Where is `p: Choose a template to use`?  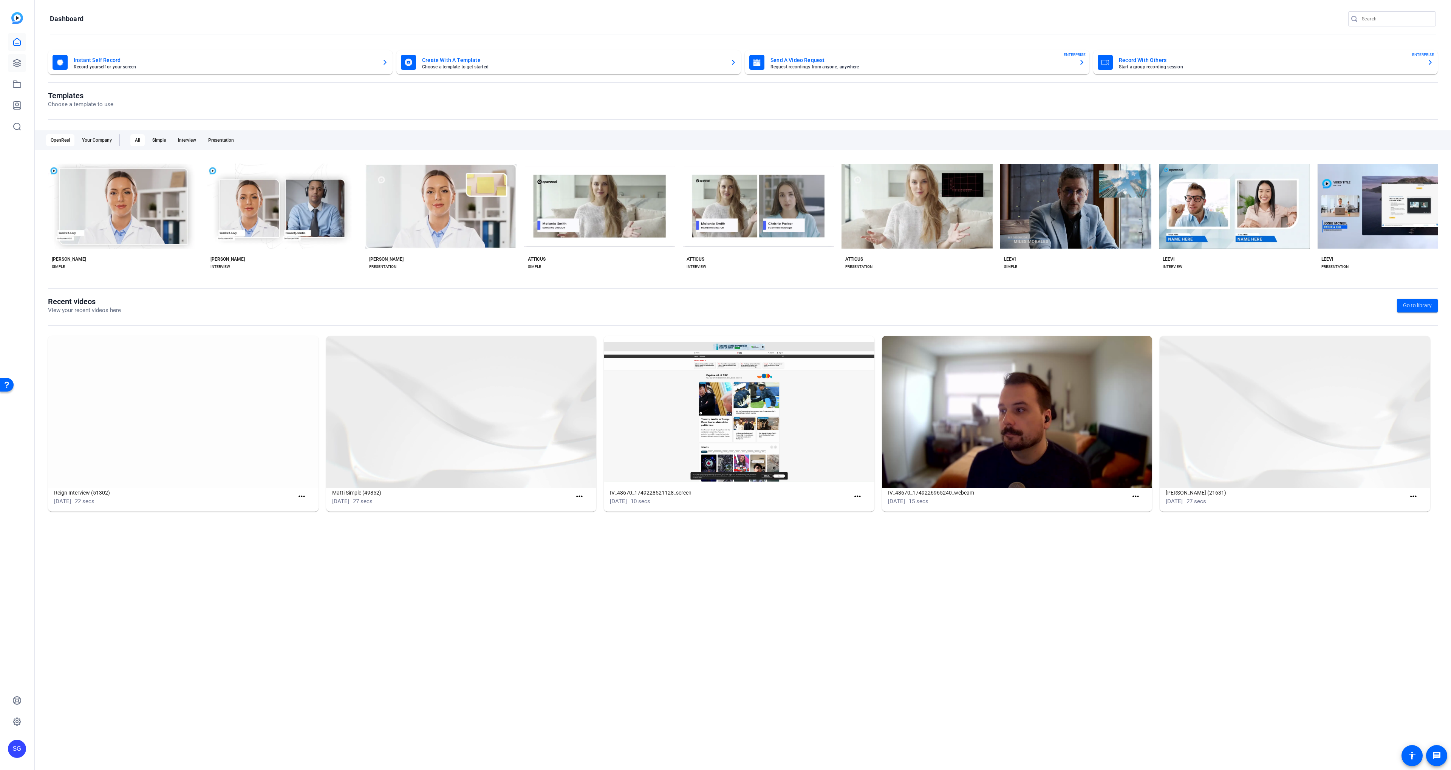 p: Choose a template to use is located at coordinates (81, 104).